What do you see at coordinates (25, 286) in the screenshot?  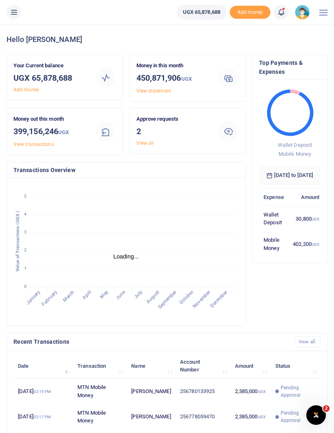 I see `tspan: 0` at bounding box center [25, 286].